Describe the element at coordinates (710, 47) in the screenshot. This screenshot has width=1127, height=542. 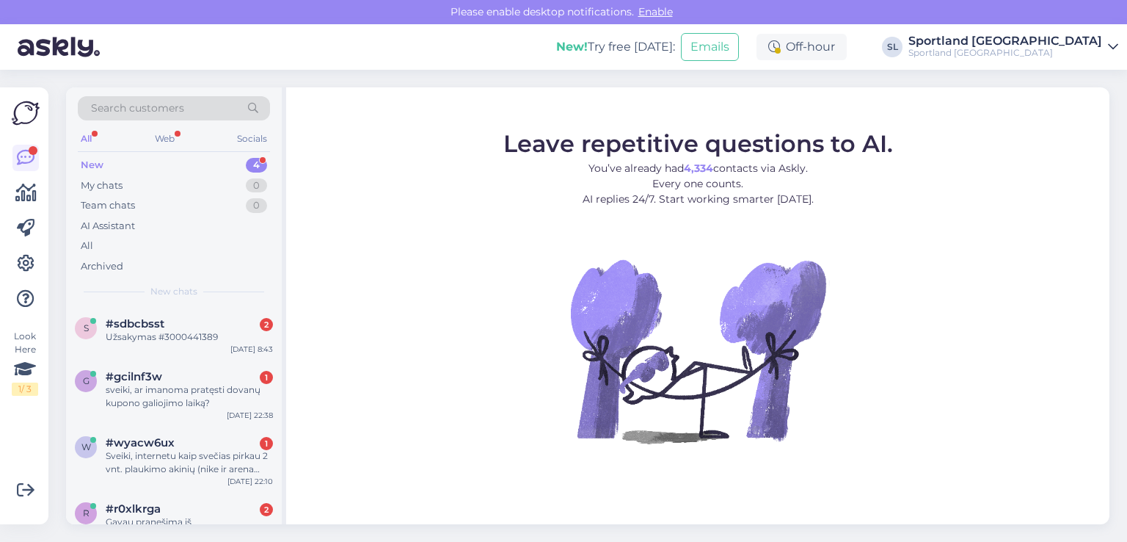
I see `button: Emails` at that location.